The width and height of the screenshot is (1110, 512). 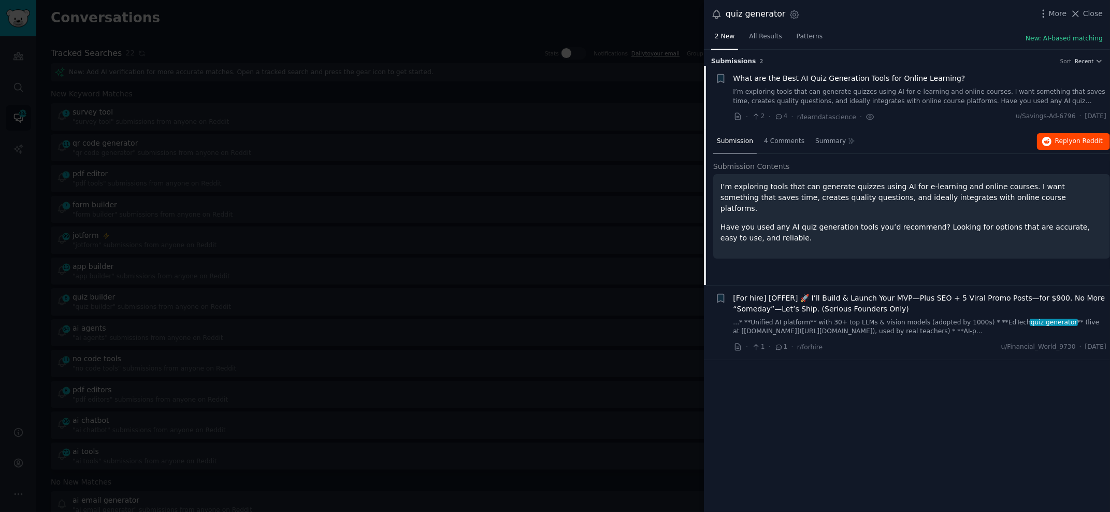 I want to click on span: More, so click(x=1058, y=13).